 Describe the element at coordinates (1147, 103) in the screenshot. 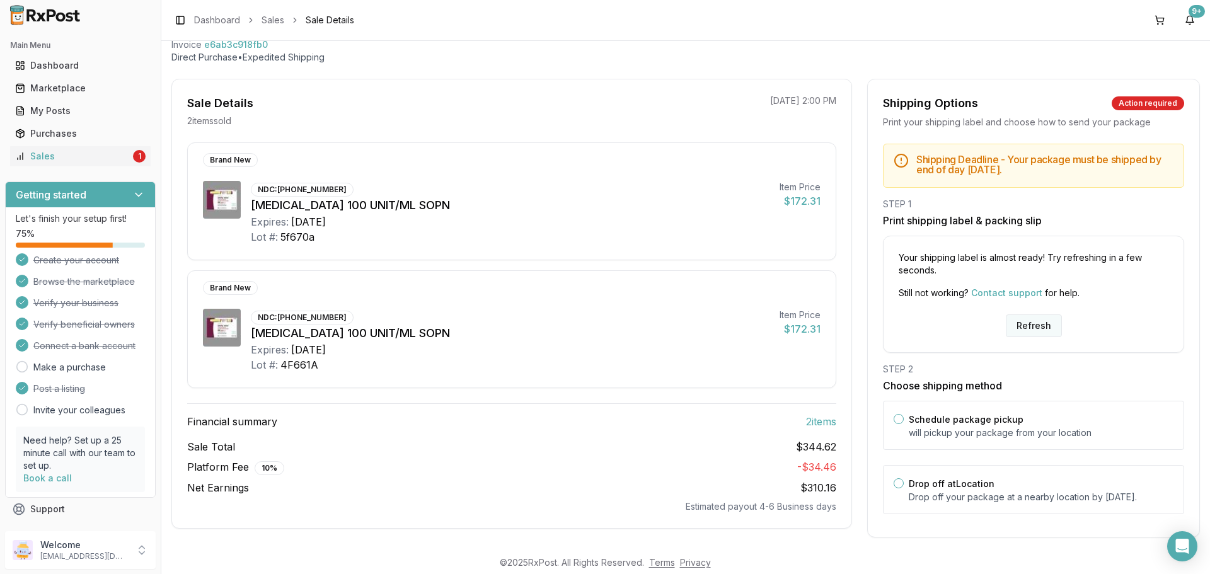

I see `div: Action required` at that location.